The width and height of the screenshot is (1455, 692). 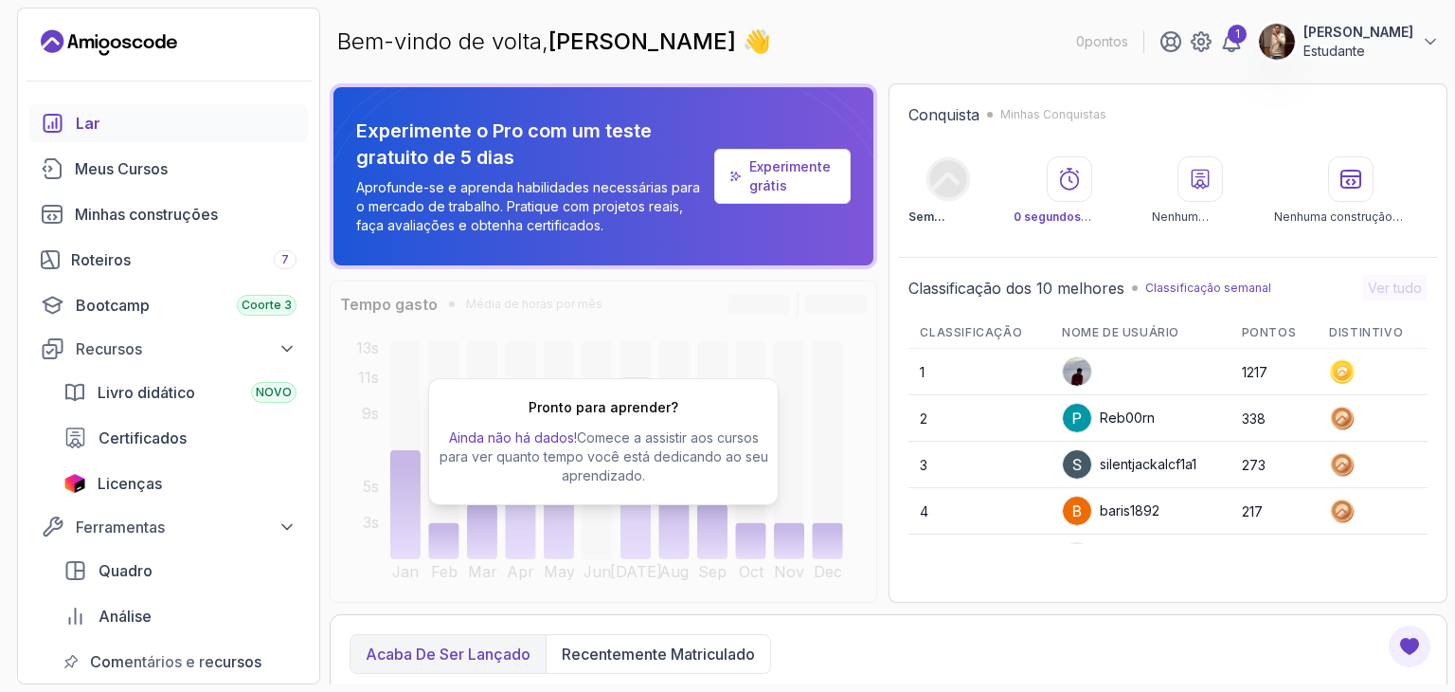 I want to click on font: Nome de usuário, so click(x=1121, y=332).